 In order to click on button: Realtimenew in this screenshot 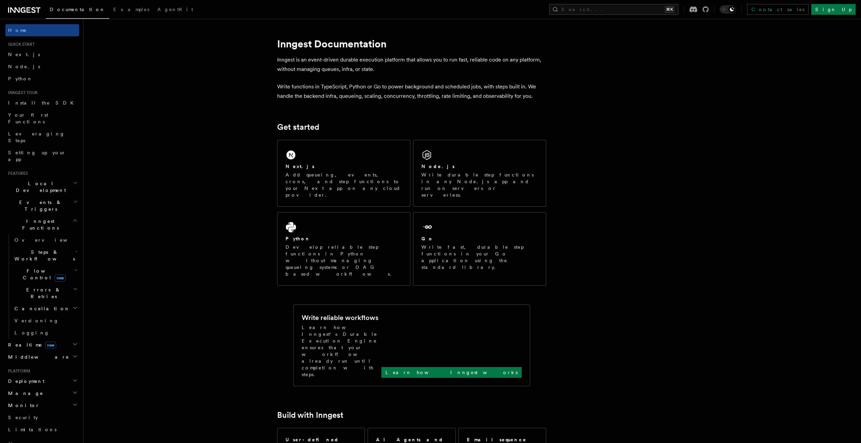, I will do `click(42, 345)`.